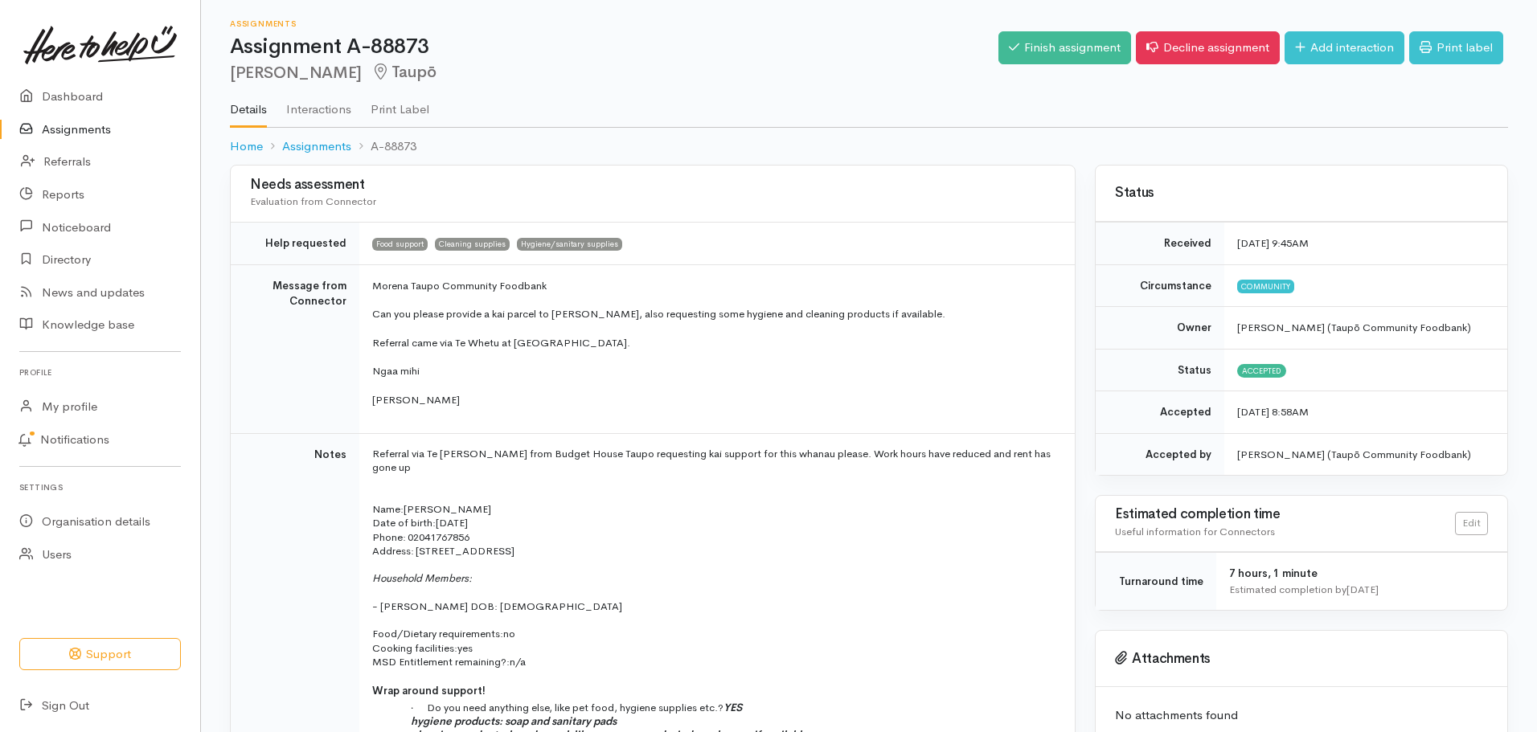  What do you see at coordinates (1195, 531) in the screenshot?
I see `span: Useful information for Connectors` at bounding box center [1195, 531].